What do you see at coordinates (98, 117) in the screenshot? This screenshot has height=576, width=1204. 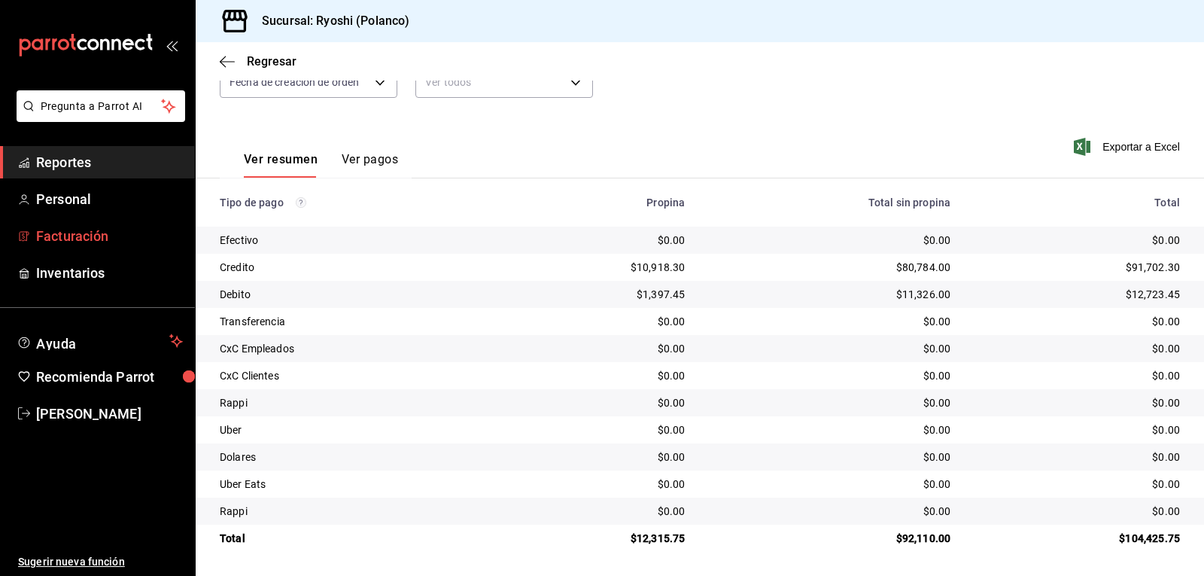 I see `a: Pregunta a Parrot AI` at bounding box center [98, 117].